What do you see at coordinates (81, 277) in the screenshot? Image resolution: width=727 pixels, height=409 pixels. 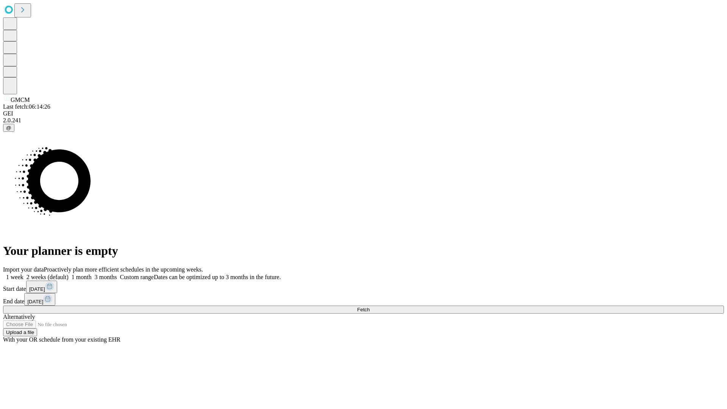 I see `span: 1 month` at bounding box center [81, 277].